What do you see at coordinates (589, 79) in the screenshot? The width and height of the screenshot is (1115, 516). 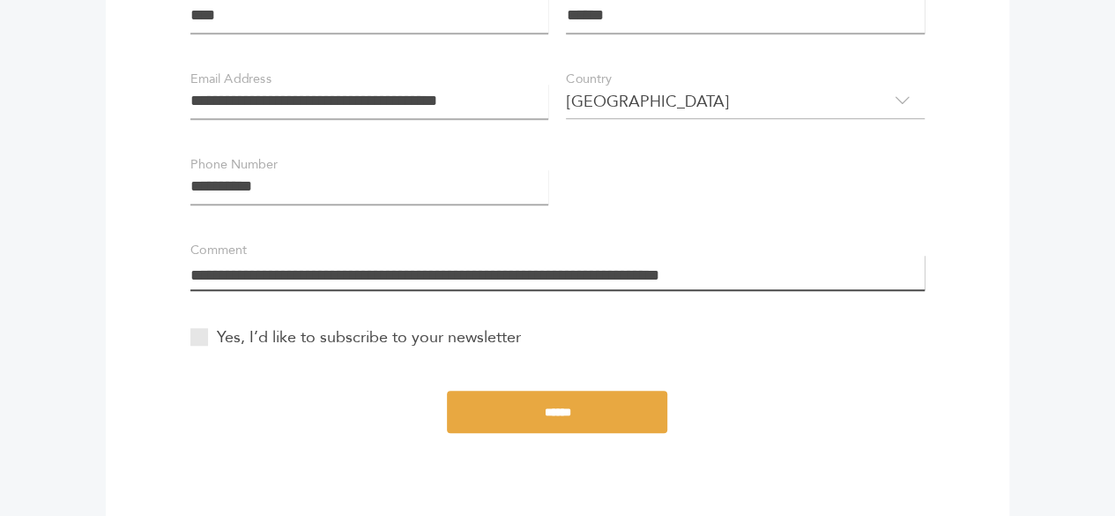 I see `label: Country` at bounding box center [589, 79].